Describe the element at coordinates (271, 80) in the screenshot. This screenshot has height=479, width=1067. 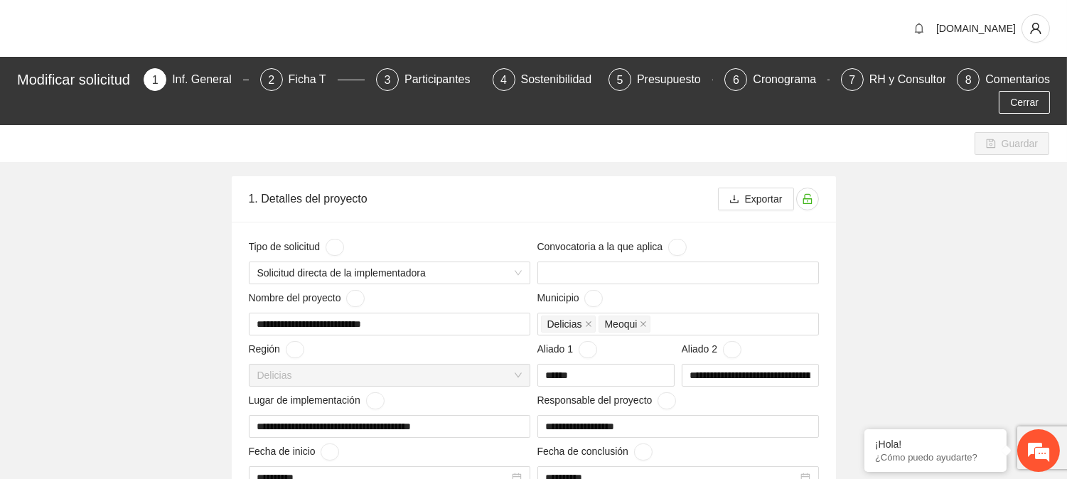
I see `span: 2` at that location.